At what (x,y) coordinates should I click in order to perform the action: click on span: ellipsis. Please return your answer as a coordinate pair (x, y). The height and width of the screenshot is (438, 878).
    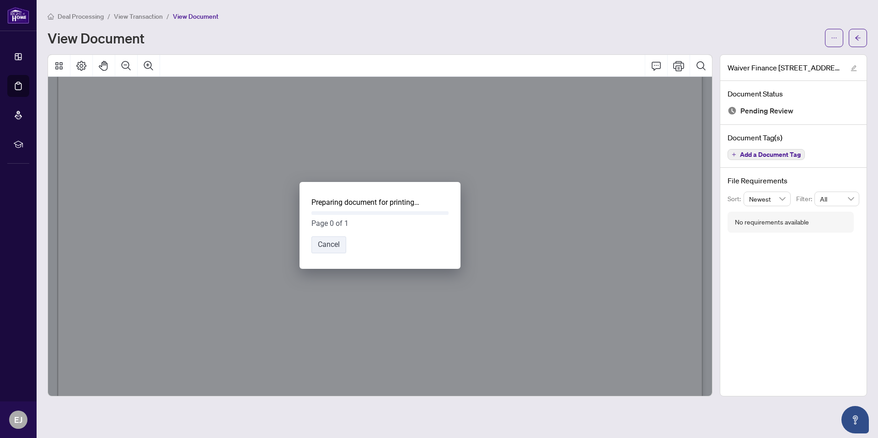
    Looking at the image, I should click on (834, 38).